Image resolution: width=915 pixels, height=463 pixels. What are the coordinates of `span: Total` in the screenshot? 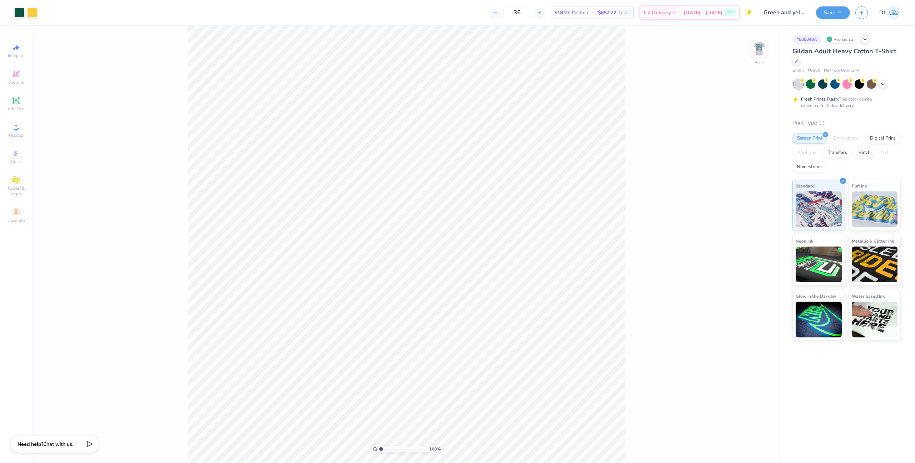 It's located at (624, 13).